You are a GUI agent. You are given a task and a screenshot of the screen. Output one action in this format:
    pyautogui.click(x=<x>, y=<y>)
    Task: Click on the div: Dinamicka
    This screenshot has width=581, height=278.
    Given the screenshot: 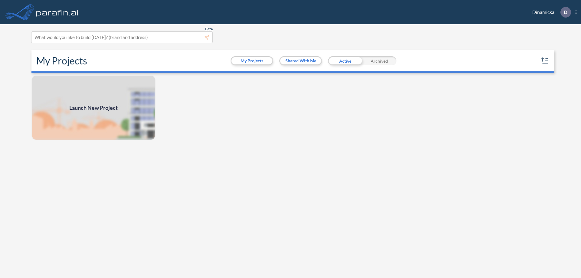 What is the action you would take?
    pyautogui.click(x=550, y=12)
    